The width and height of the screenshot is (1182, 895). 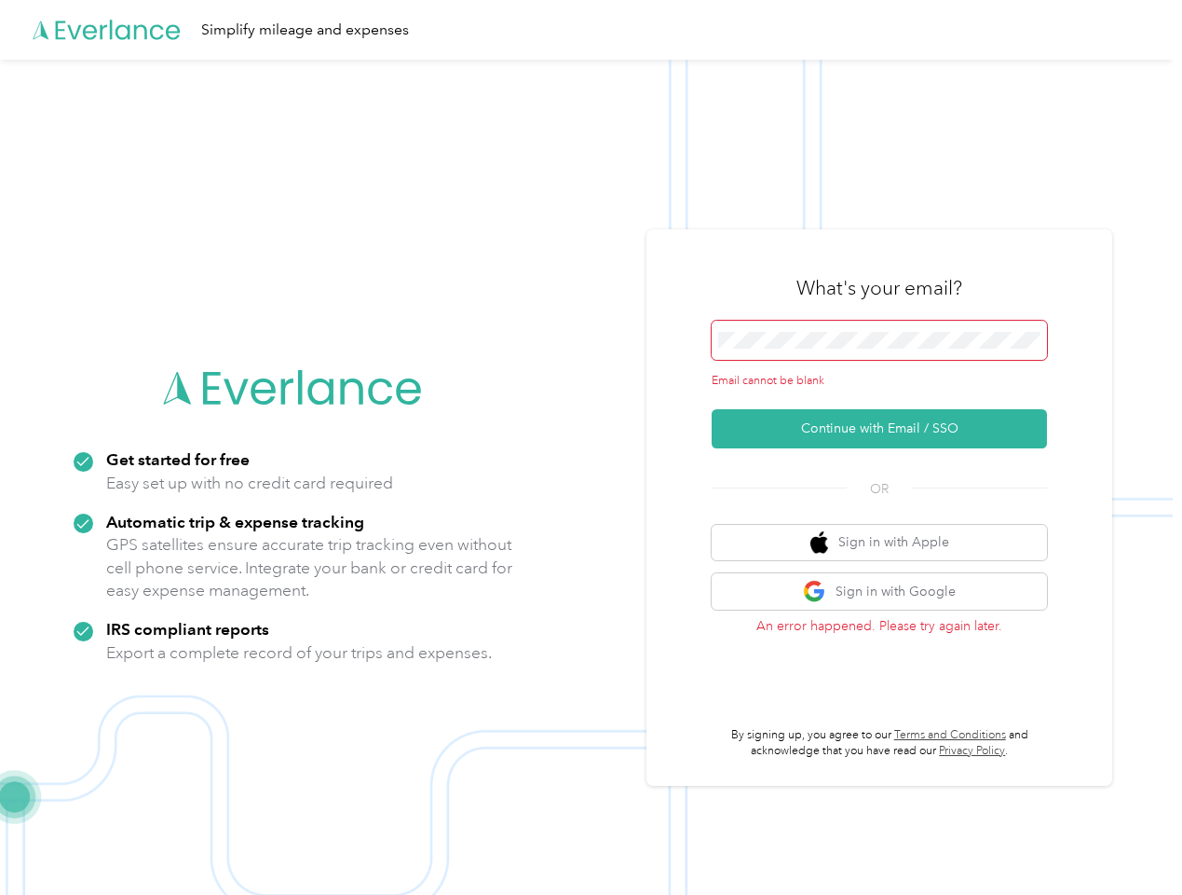 I want to click on div: Email cannot be blank, so click(x=880, y=381).